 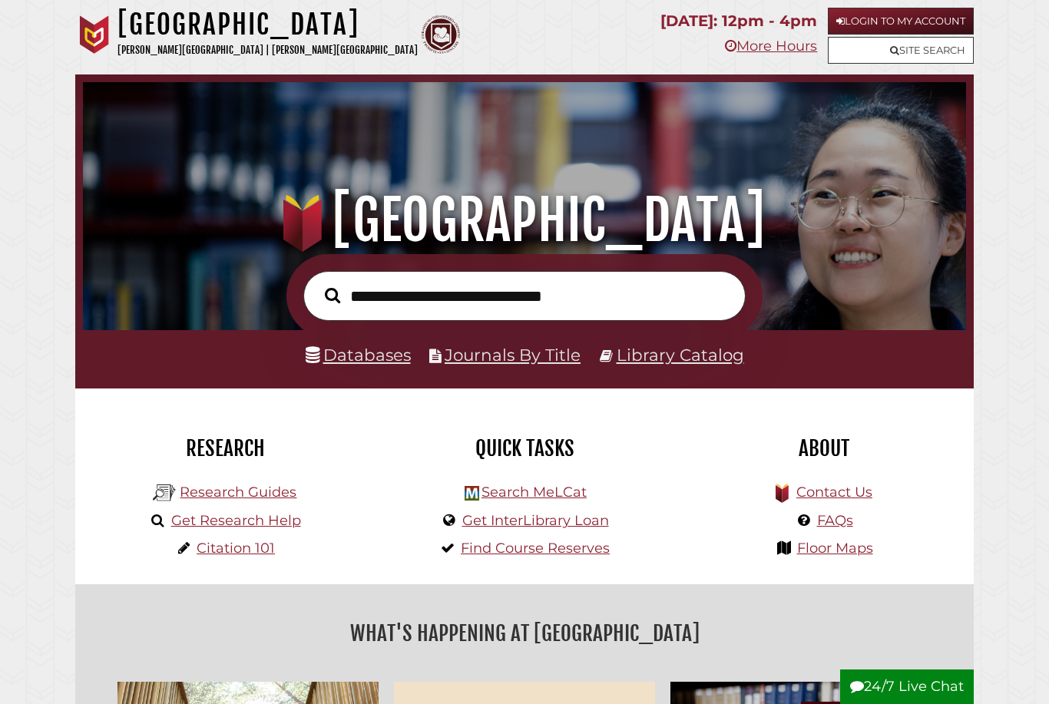 I want to click on a: FAQs, so click(x=834, y=520).